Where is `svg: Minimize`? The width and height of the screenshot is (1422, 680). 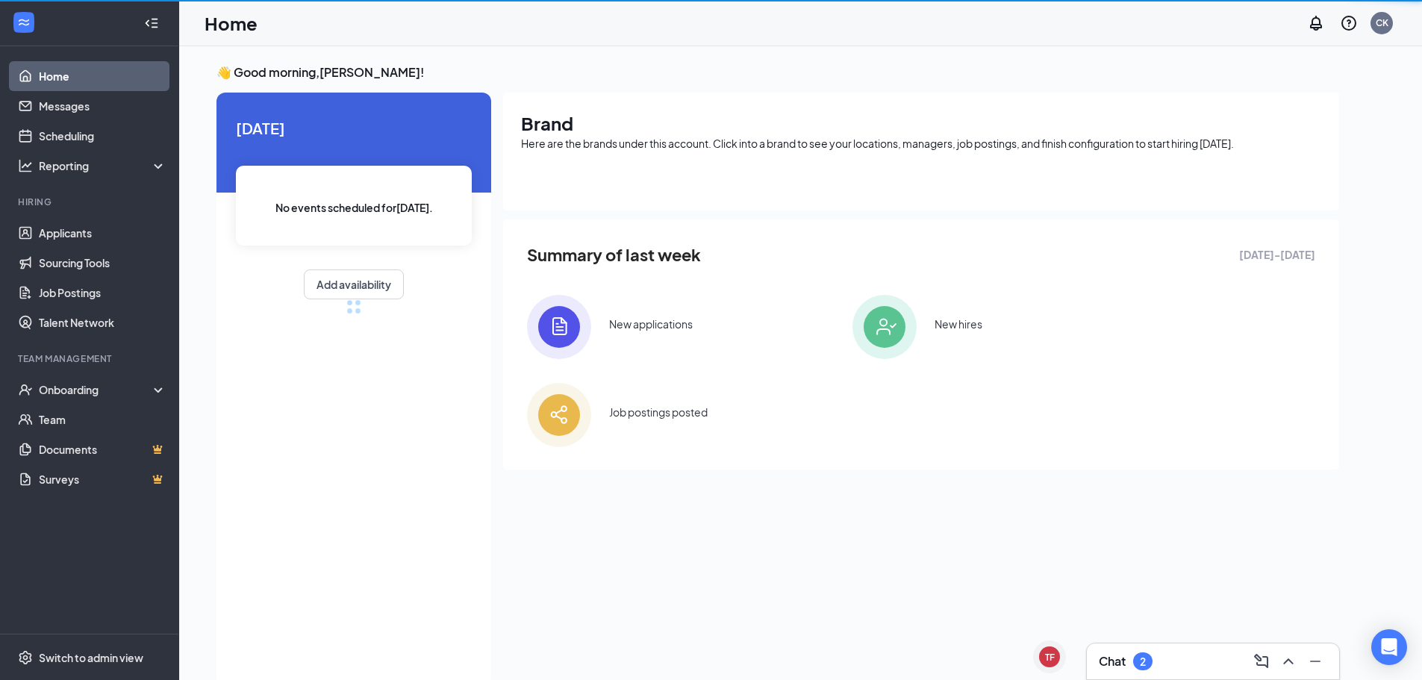
svg: Minimize is located at coordinates (1315, 661).